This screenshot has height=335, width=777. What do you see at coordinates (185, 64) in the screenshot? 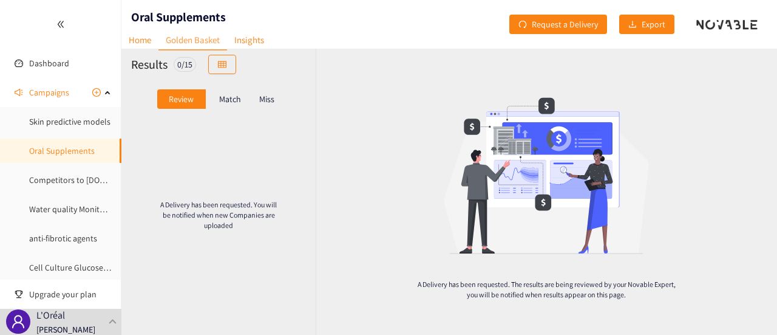
I see `div: 0 / 15` at bounding box center [185, 64].